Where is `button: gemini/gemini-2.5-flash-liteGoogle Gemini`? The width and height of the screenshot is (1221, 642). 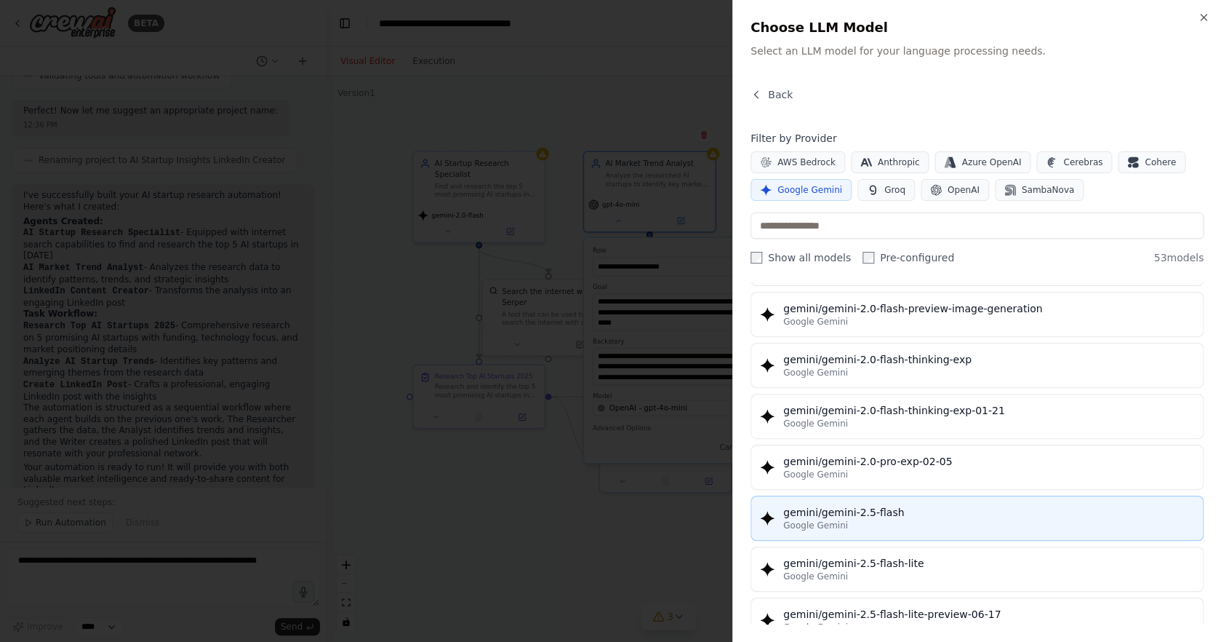 button: gemini/gemini-2.5-flash-liteGoogle Gemini is located at coordinates (977, 569).